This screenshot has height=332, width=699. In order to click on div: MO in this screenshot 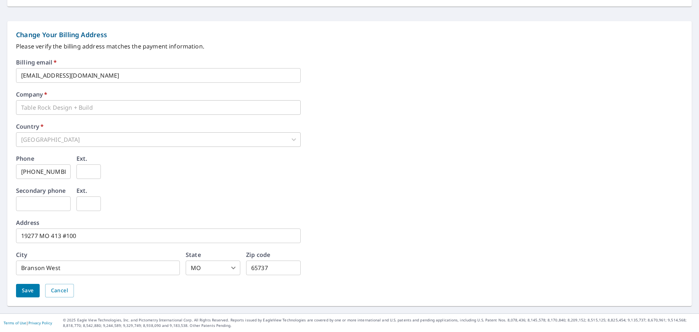, I will do `click(213, 268)`.